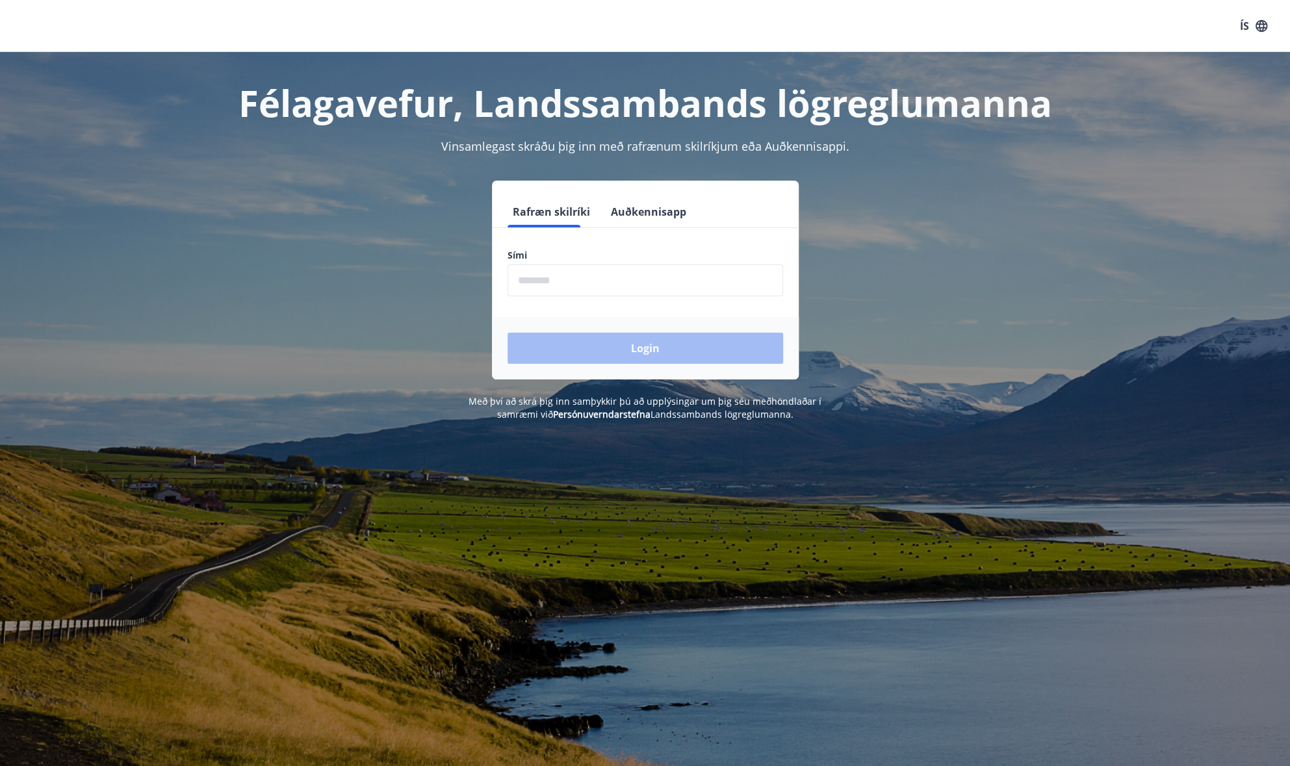 This screenshot has width=1290, height=766. Describe the element at coordinates (645, 146) in the screenshot. I see `span: Vinsamlegast skráðu þig inn með rafrænum skilríkjum eða Auðkennisappi.` at that location.